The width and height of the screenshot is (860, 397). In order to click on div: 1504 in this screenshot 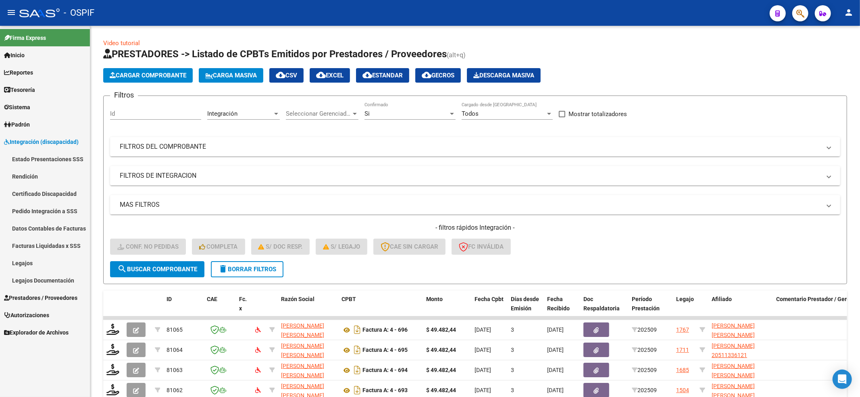, I will do `click(682, 390)`.